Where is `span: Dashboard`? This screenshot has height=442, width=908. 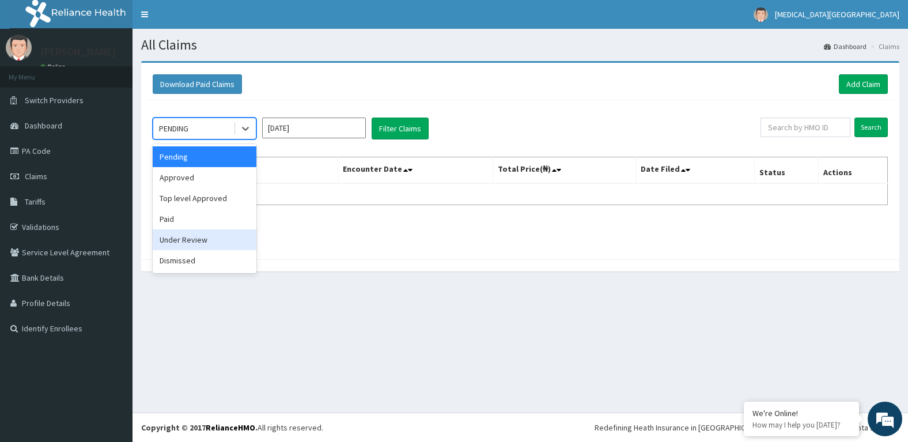
span: Dashboard is located at coordinates (43, 126).